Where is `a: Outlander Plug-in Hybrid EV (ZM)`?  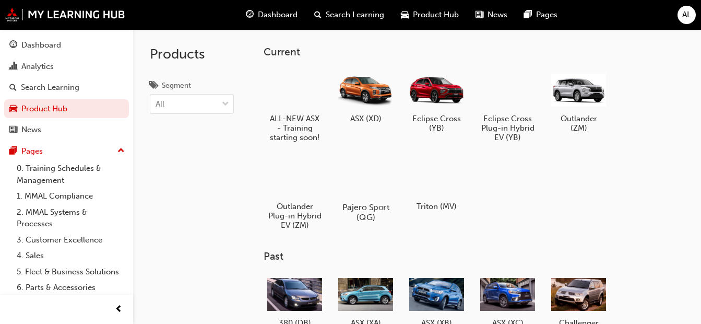
a: Outlander Plug-in Hybrid EV (ZM) is located at coordinates (295, 194).